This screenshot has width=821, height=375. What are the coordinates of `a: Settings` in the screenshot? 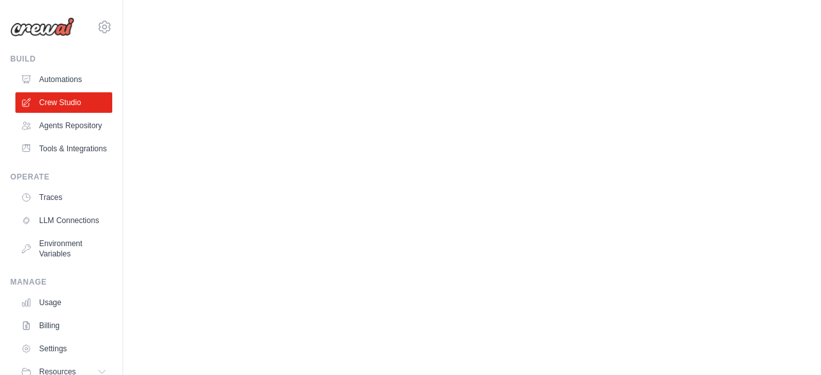 It's located at (64, 349).